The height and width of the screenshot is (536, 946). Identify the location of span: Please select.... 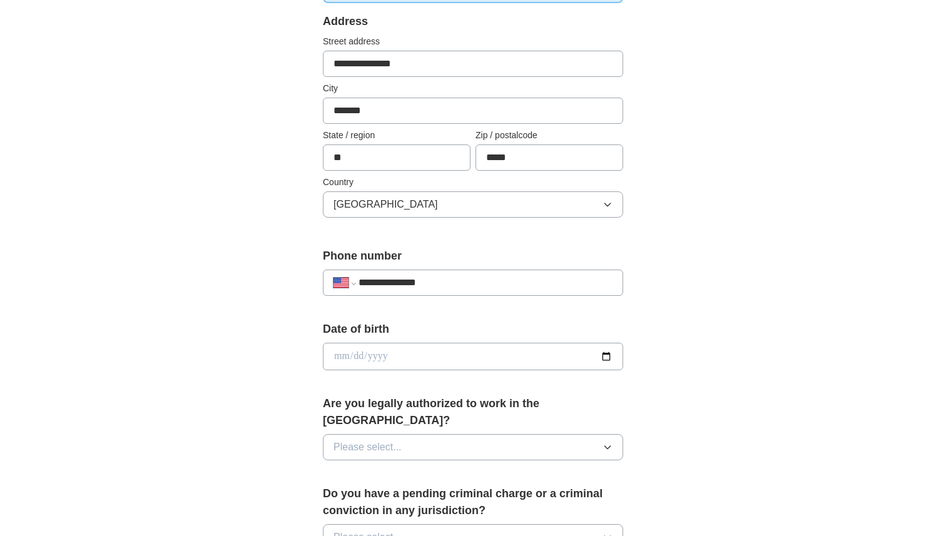
(367, 447).